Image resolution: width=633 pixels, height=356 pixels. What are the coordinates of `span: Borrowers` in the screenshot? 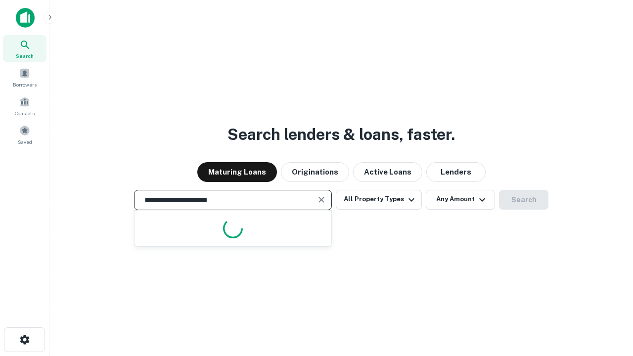 It's located at (25, 85).